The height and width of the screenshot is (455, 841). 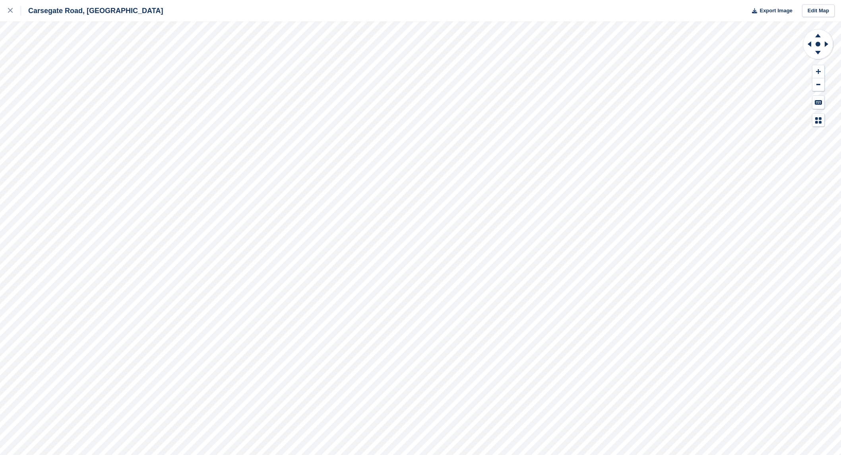 I want to click on a: Edit Map, so click(x=818, y=11).